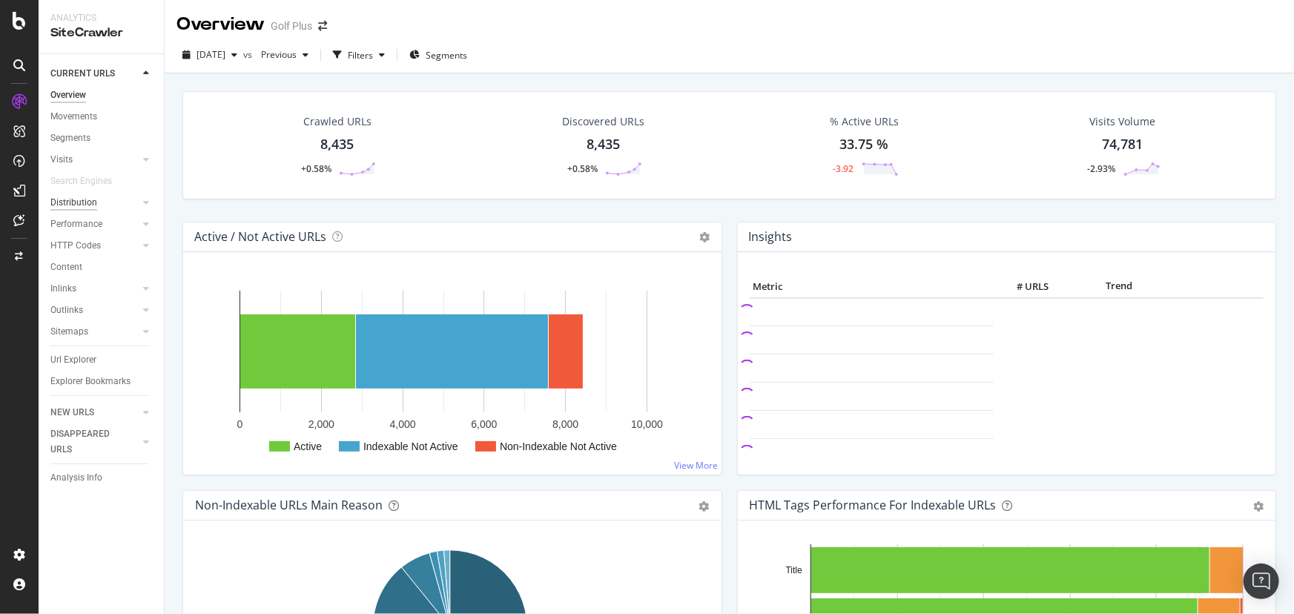 This screenshot has width=1294, height=614. I want to click on div: Visits, so click(62, 159).